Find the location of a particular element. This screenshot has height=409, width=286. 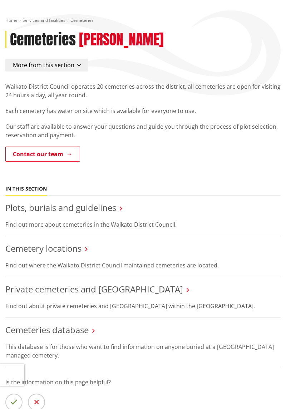

a: Home is located at coordinates (11, 20).